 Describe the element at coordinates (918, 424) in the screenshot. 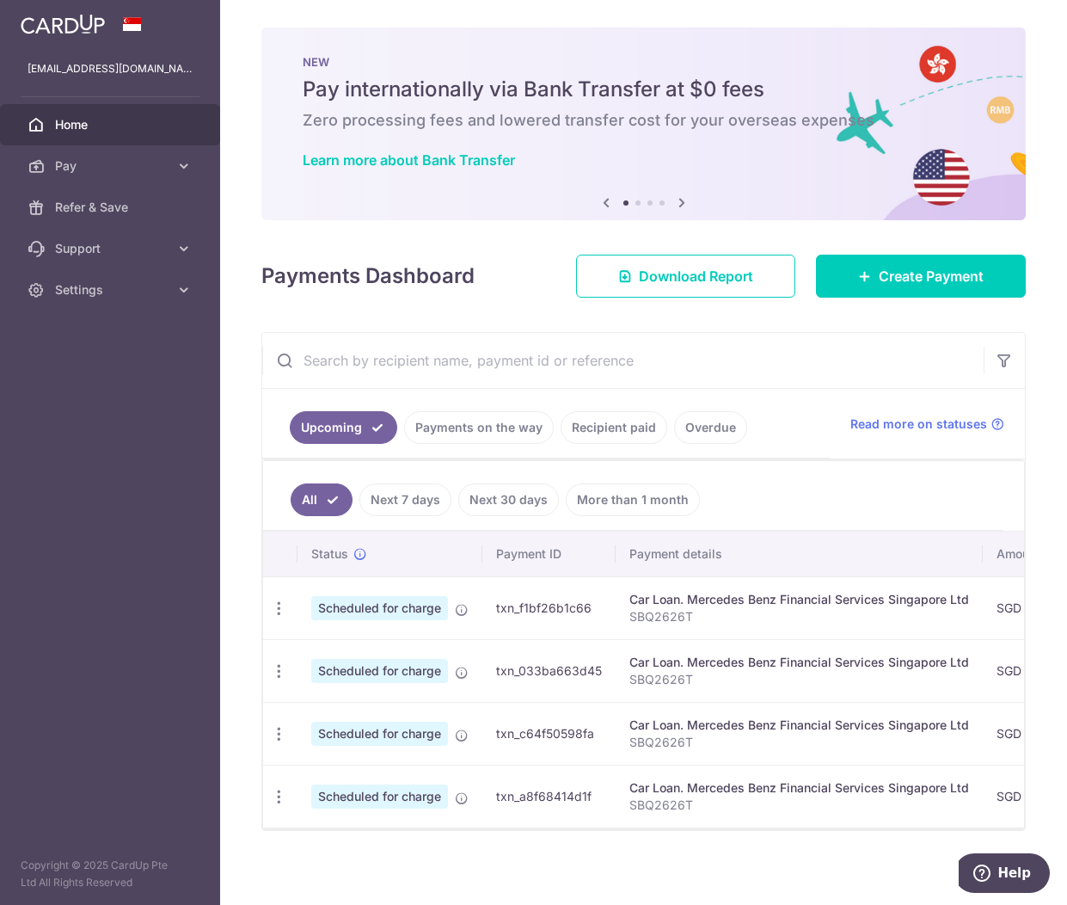

I see `span: Read more on statuses` at that location.